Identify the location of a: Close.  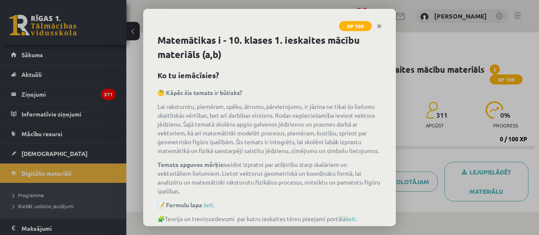
(379, 26).